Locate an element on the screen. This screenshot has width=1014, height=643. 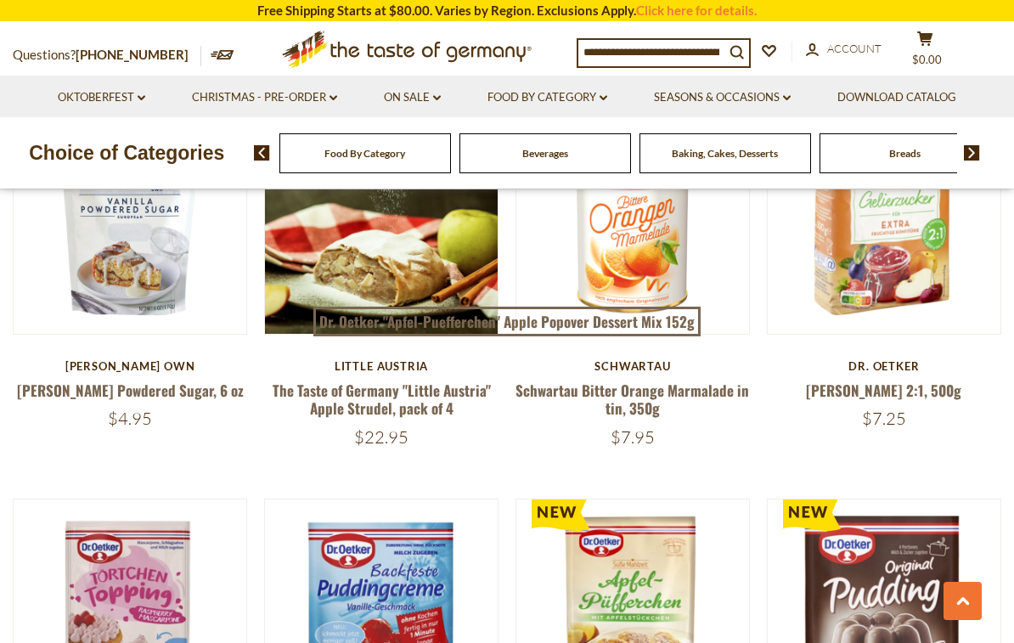
img: Lars Vanilla Powdered Sugar, 6 oz is located at coordinates (130, 217).